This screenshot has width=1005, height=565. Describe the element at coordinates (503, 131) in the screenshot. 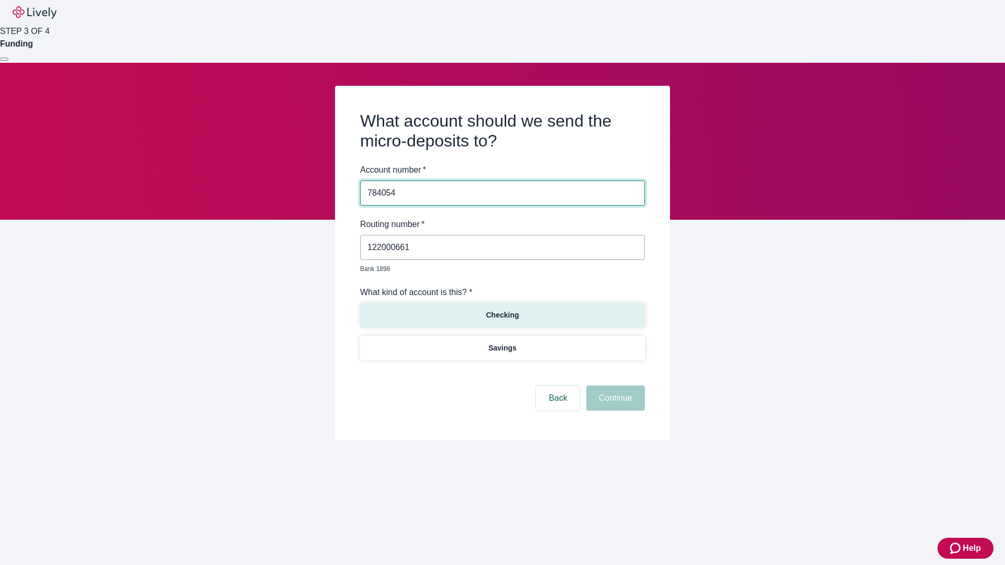

I see `h2: What account should we send the micro-deposits to?` at that location.